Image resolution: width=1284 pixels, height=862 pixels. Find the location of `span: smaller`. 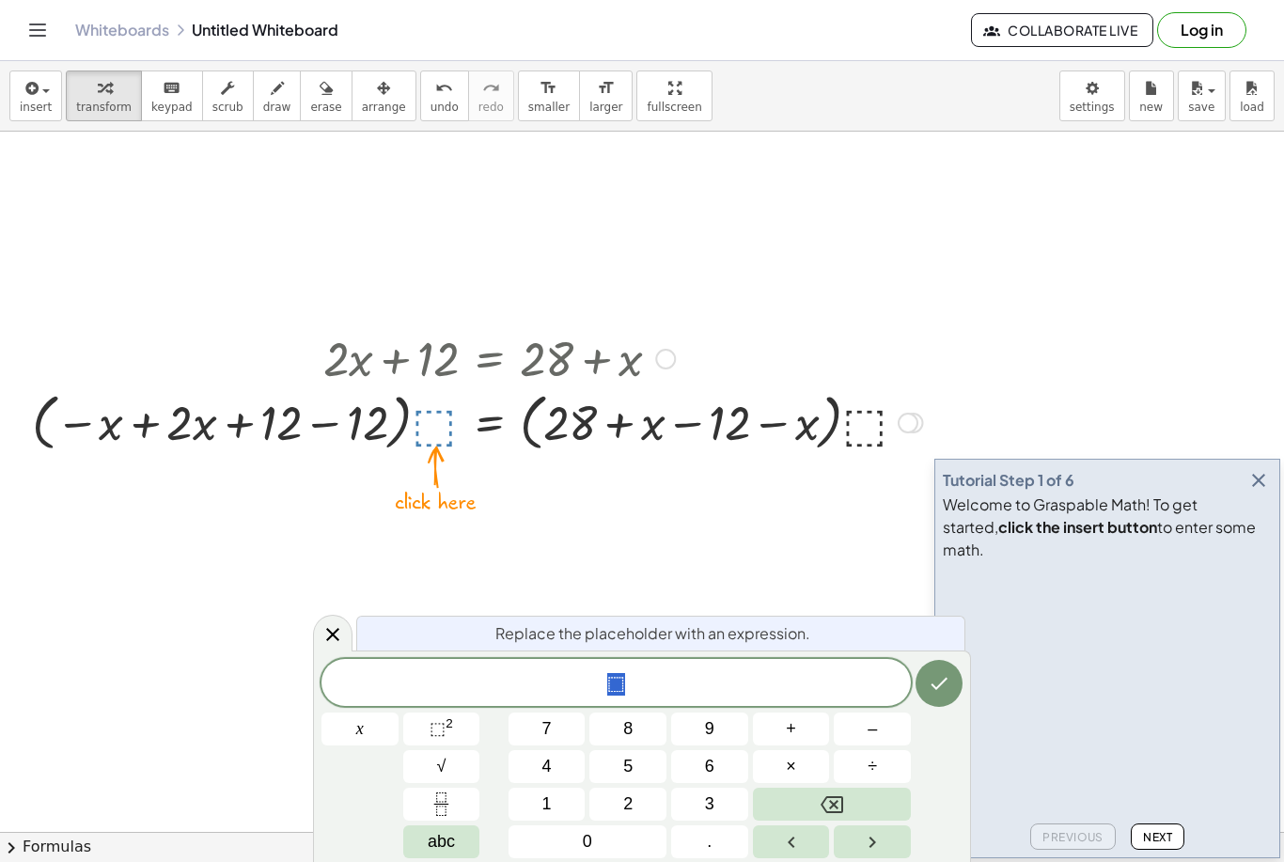

span: smaller is located at coordinates (549, 107).